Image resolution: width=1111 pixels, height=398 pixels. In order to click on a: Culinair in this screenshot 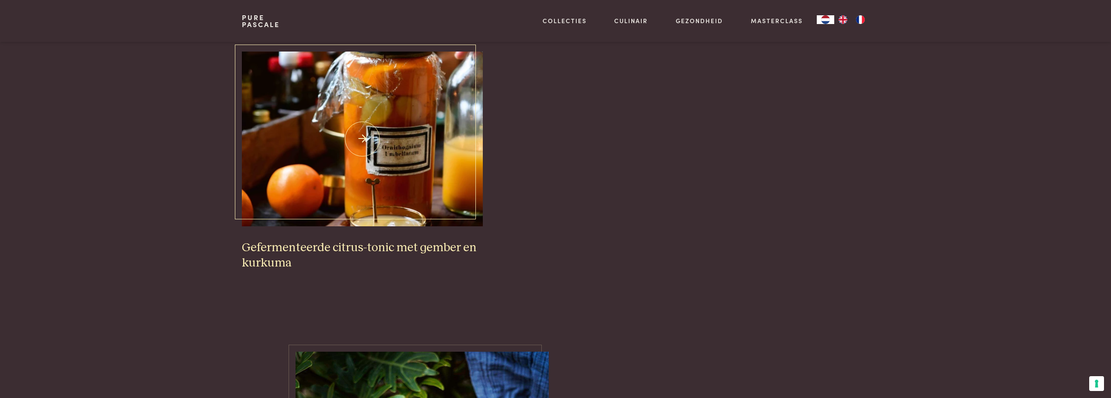, I will do `click(631, 21)`.